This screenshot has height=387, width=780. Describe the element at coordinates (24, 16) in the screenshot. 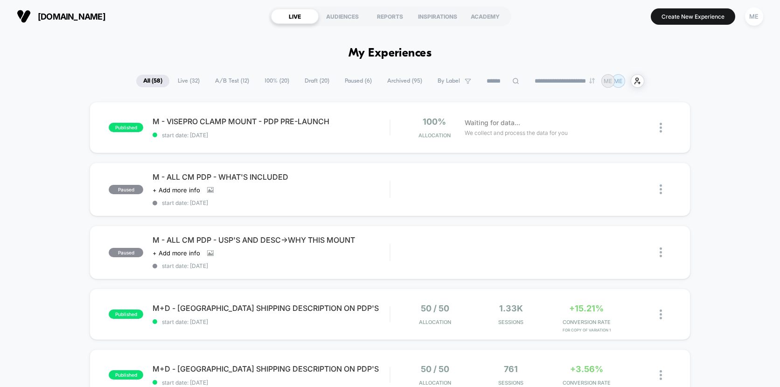

I see `img: Visually logo` at that location.